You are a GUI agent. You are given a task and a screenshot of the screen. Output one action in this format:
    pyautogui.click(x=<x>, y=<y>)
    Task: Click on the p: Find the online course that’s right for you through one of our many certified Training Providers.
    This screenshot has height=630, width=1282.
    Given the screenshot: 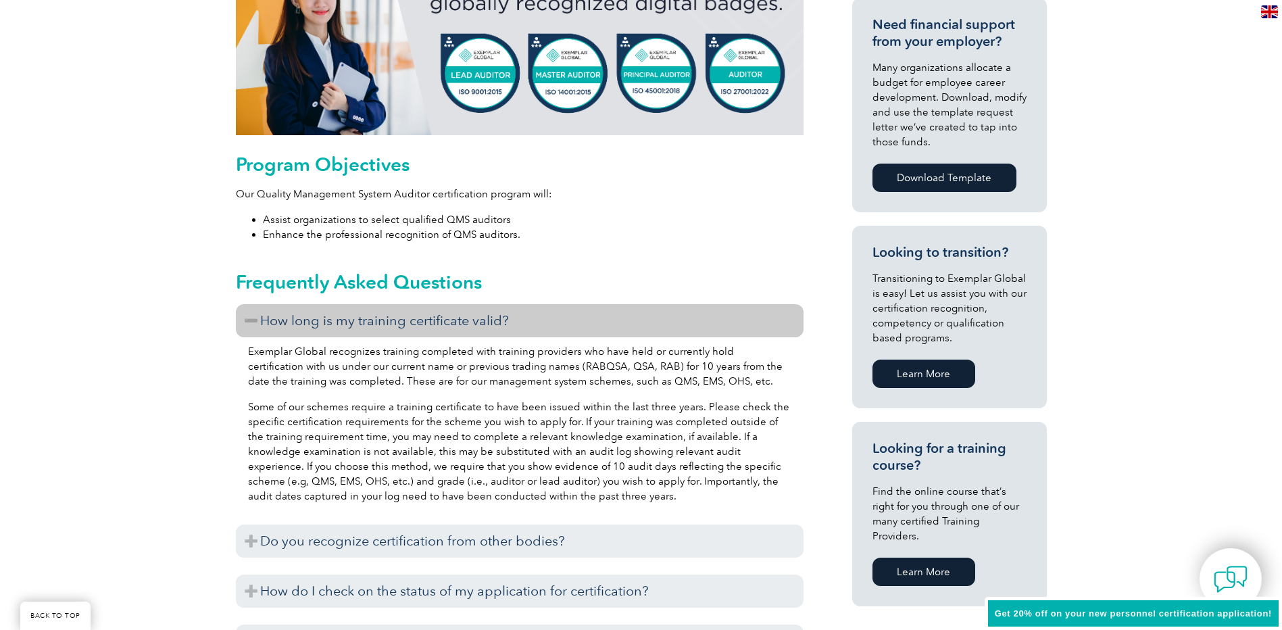 What is the action you would take?
    pyautogui.click(x=949, y=513)
    